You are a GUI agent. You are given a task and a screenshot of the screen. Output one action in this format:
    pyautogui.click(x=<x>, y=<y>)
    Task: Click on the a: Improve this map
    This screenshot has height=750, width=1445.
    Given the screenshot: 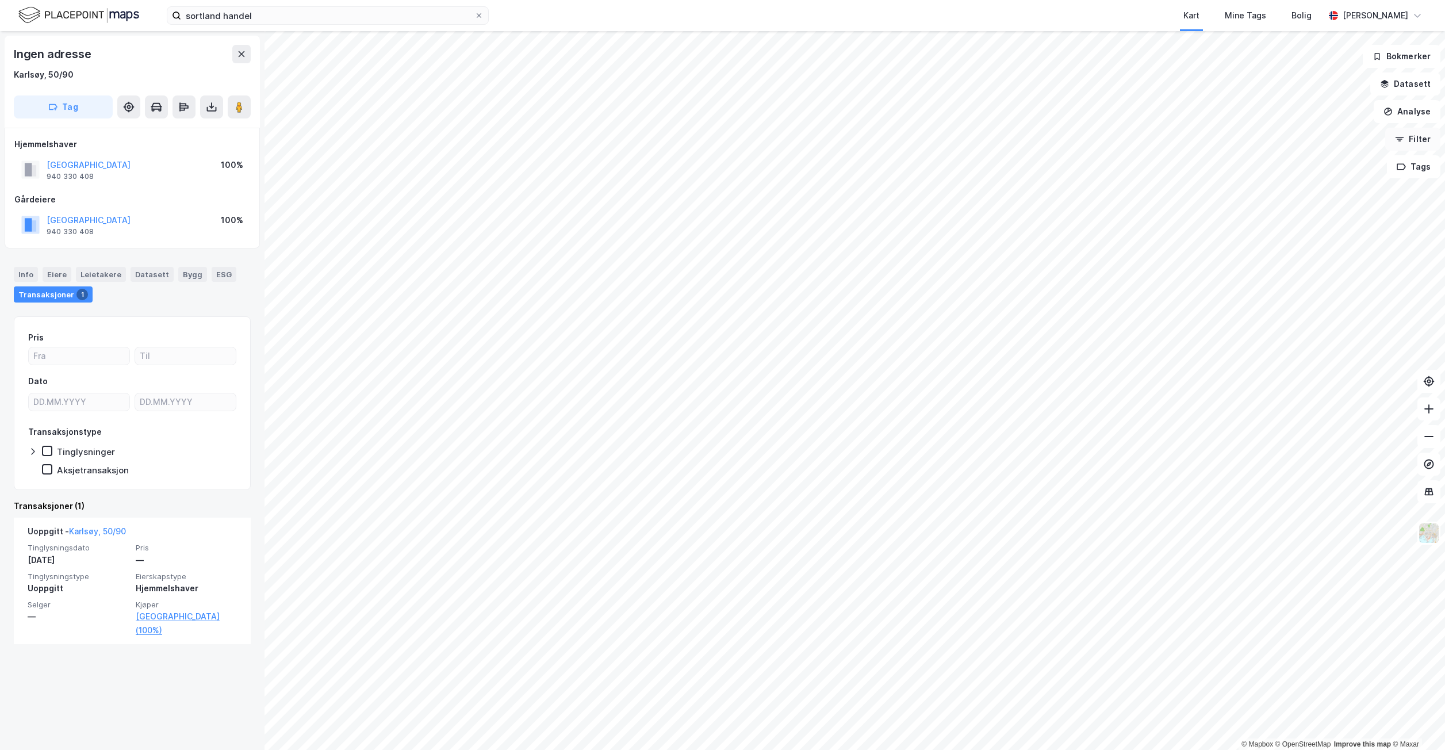 What is the action you would take?
    pyautogui.click(x=1363, y=744)
    